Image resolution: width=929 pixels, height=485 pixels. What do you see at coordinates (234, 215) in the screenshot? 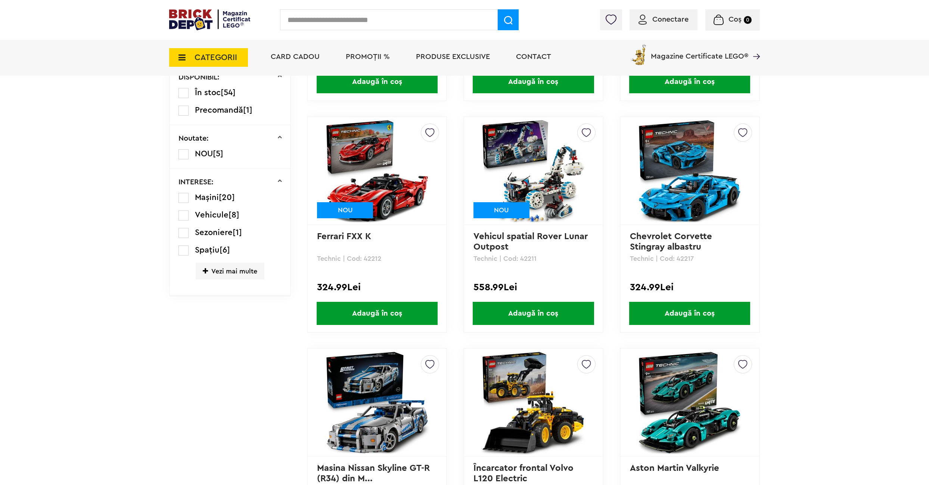
I see `span: [8]` at bounding box center [234, 215].